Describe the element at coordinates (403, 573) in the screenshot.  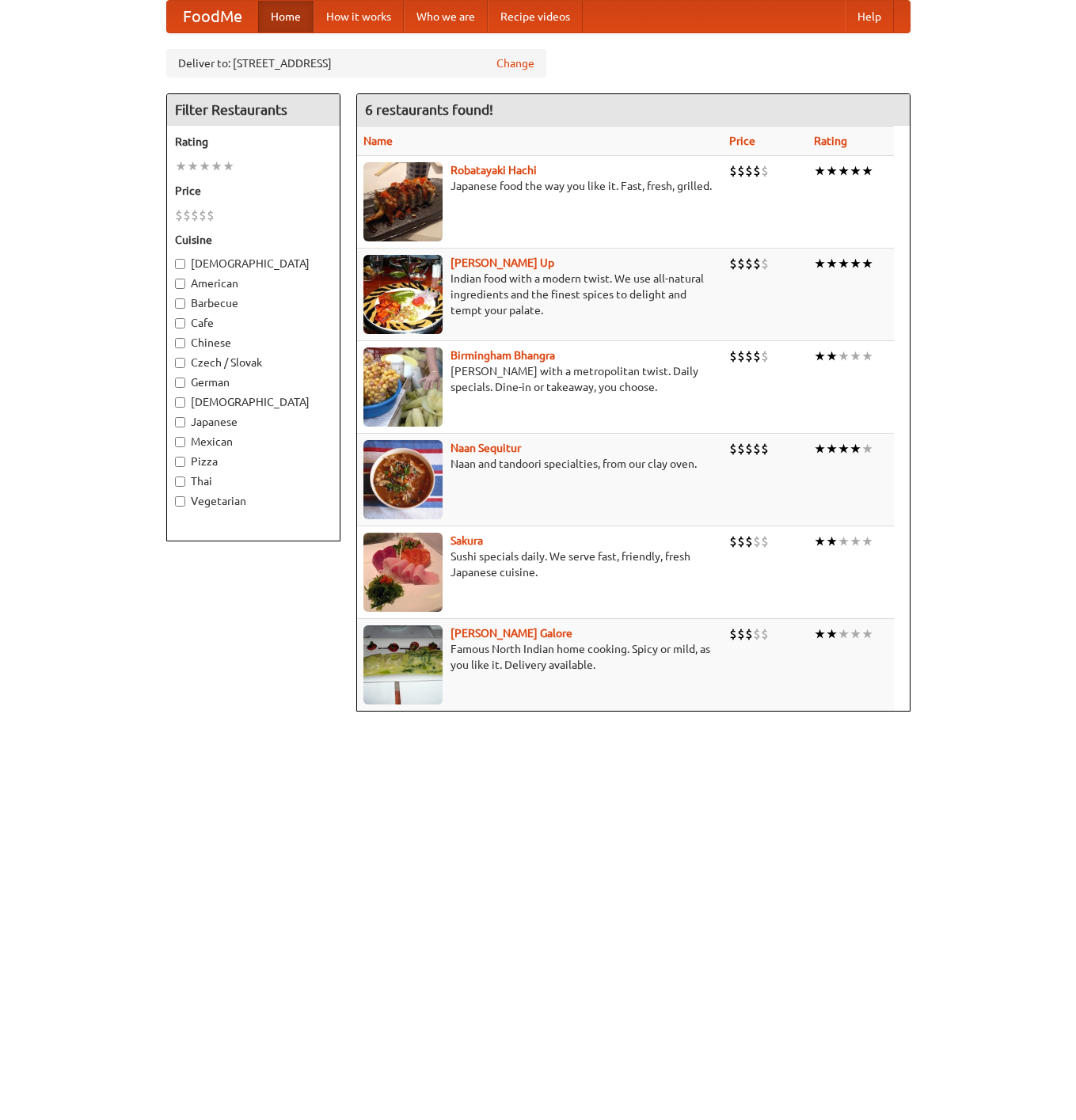
I see `img: sakura.jpg` at that location.